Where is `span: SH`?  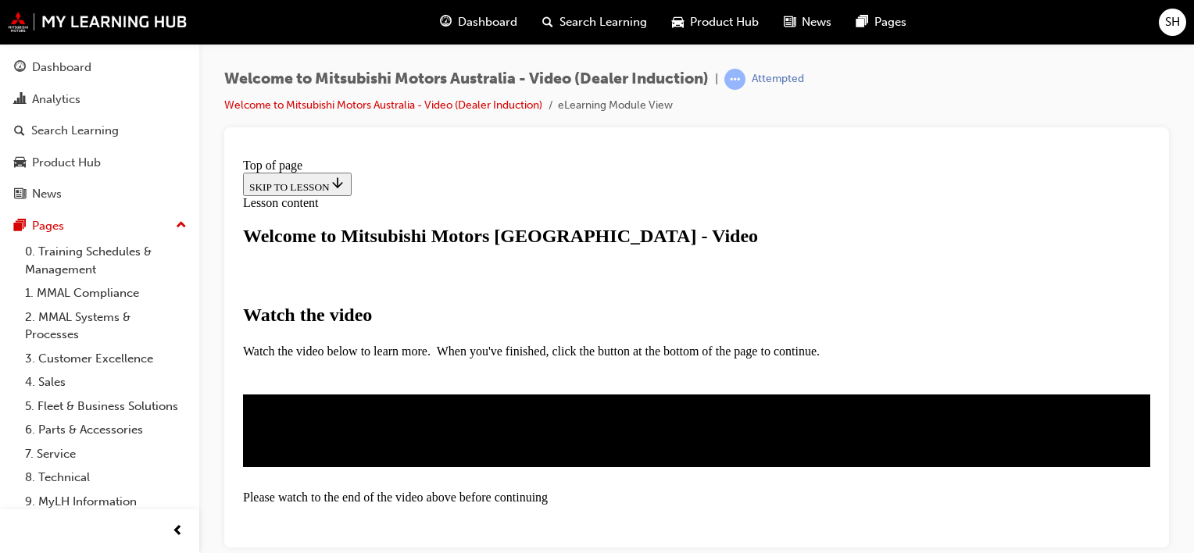 span: SH is located at coordinates (1172, 22).